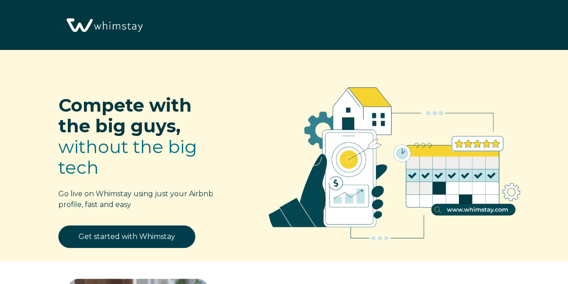  I want to click on img: Whimstay Logo-02 1, so click(104, 26).